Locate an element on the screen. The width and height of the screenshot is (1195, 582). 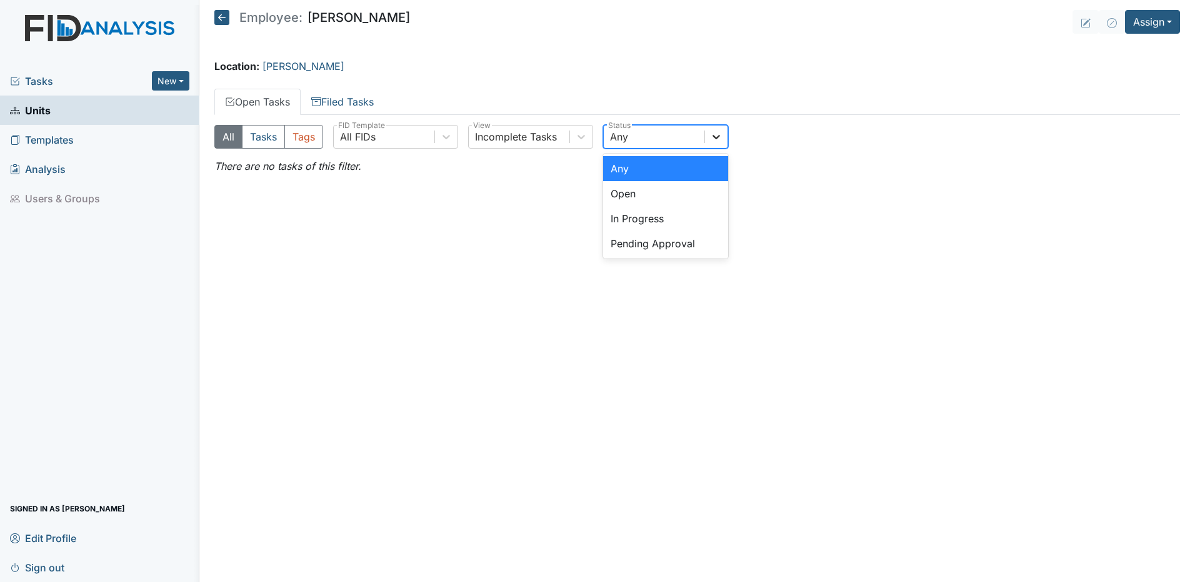
button: Tags is located at coordinates (304, 137).